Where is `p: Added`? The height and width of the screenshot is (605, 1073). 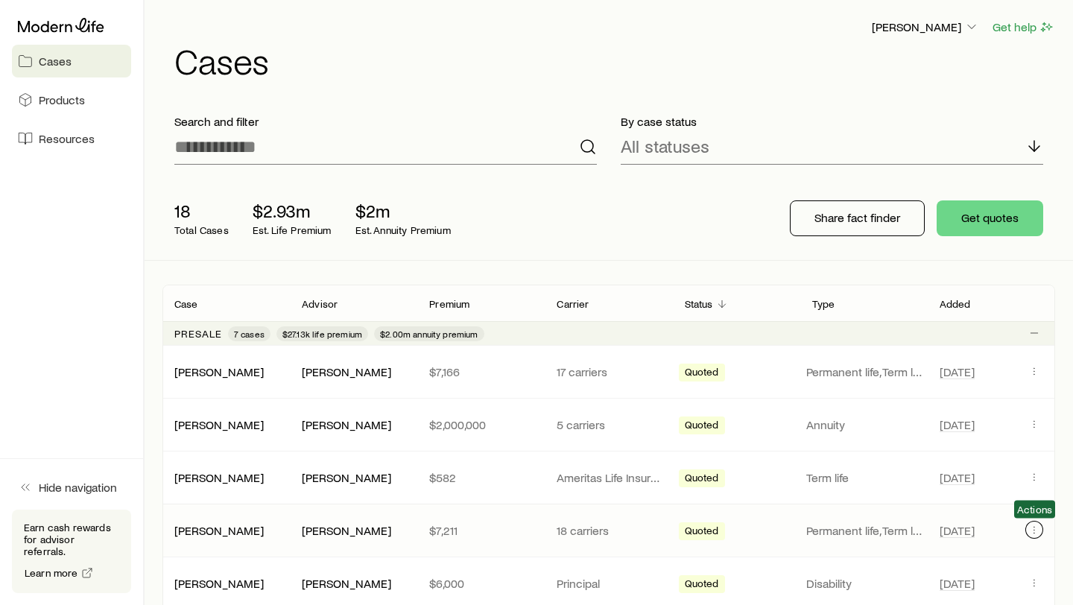 p: Added is located at coordinates (955, 304).